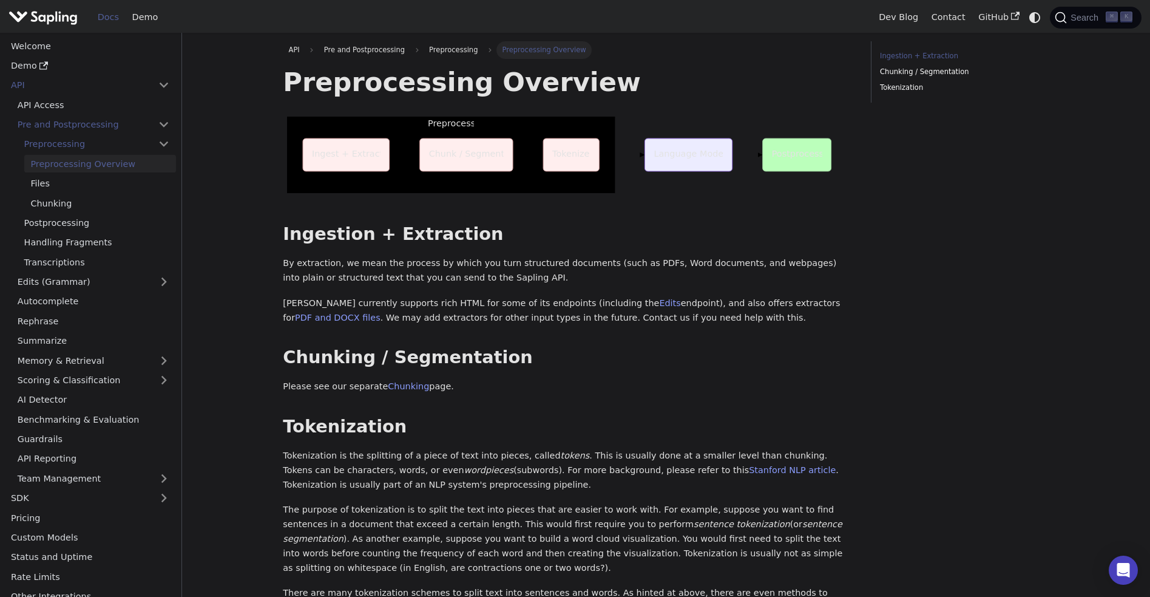 The width and height of the screenshot is (1150, 597). Describe the element at coordinates (93, 341) in the screenshot. I see `a: Summarize` at that location.